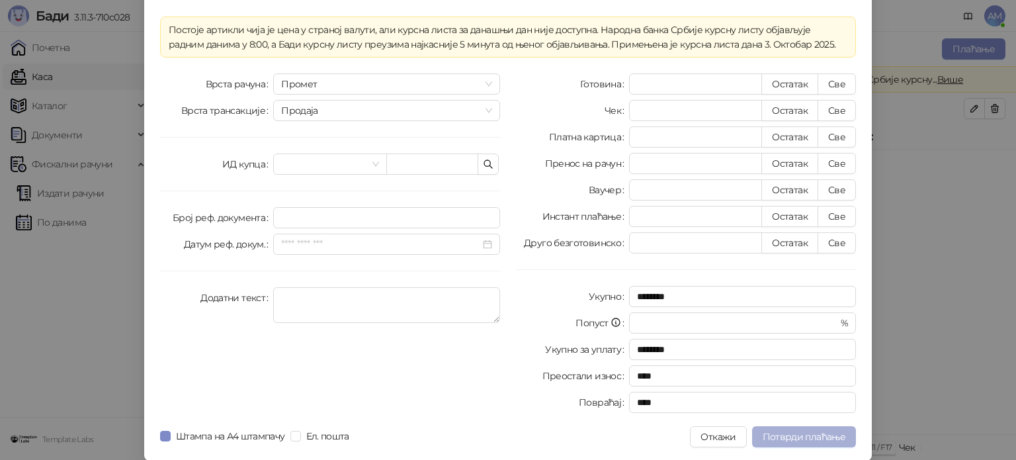 This screenshot has height=460, width=1016. What do you see at coordinates (602, 323) in the screenshot?
I see `label: Попуст` at bounding box center [602, 323].